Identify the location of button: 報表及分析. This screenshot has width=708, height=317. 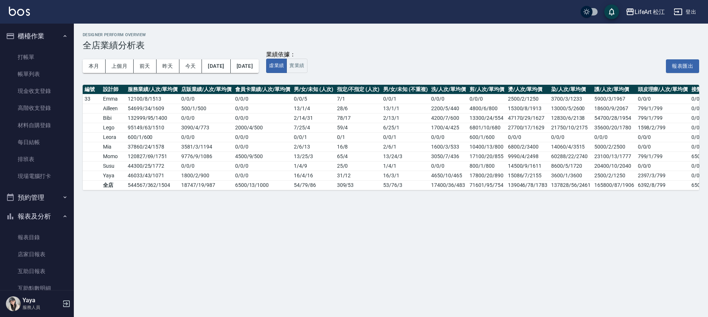
(37, 217).